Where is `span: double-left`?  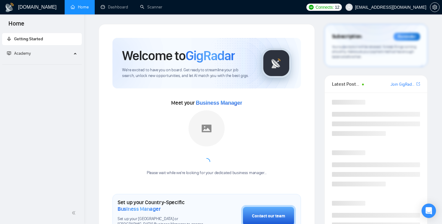
span: double-left is located at coordinates (75, 213).